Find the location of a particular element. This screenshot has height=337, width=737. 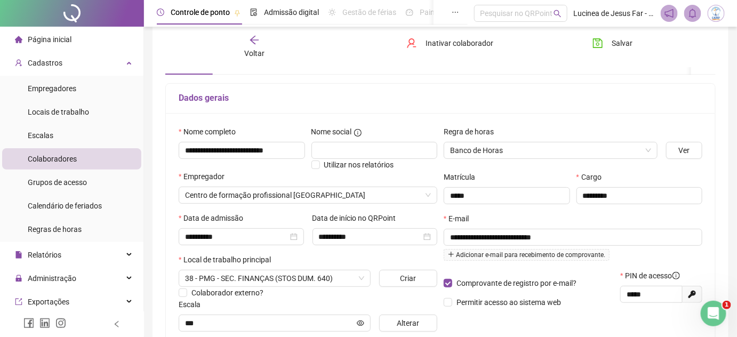

label: Cargo is located at coordinates (592, 177).